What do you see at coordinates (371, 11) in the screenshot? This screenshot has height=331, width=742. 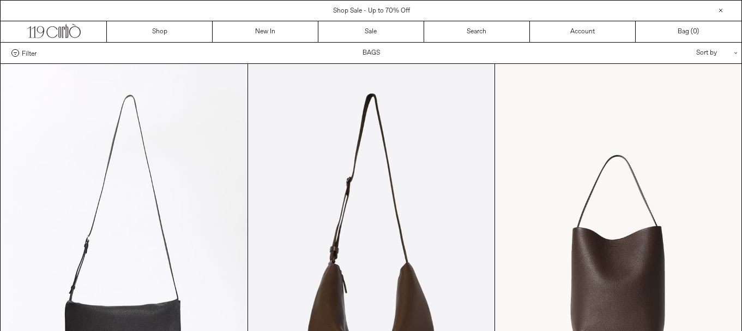 I see `a: Shop Sale - Up to 70% Off` at bounding box center [371, 11].